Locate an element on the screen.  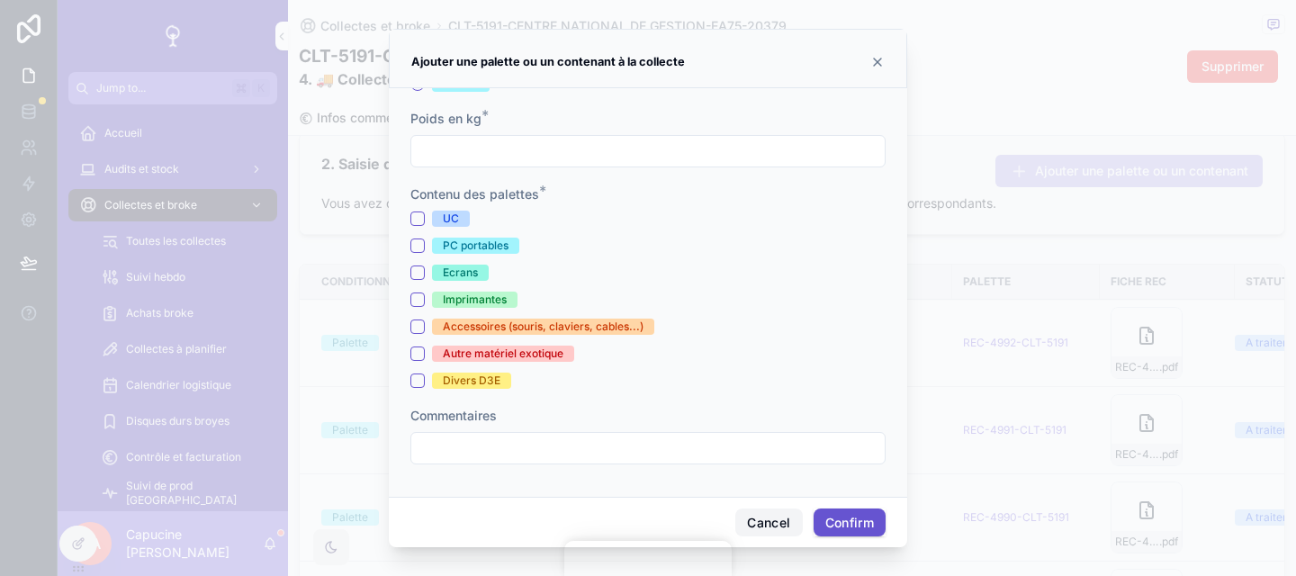
div: UC is located at coordinates (451, 219).